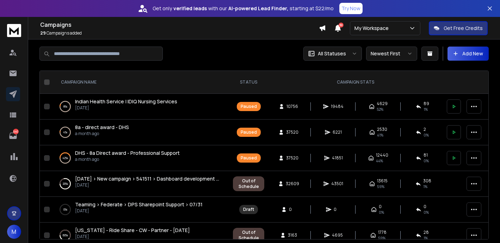 This screenshot has height=243, width=500. Describe the element at coordinates (139, 204) in the screenshot. I see `a: Teaming > Federate > DPS Sharepoint Support > 07/31` at that location.